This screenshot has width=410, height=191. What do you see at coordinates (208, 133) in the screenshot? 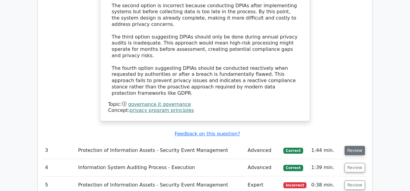
I see `a: Feedback on this question?` at bounding box center [208, 133].